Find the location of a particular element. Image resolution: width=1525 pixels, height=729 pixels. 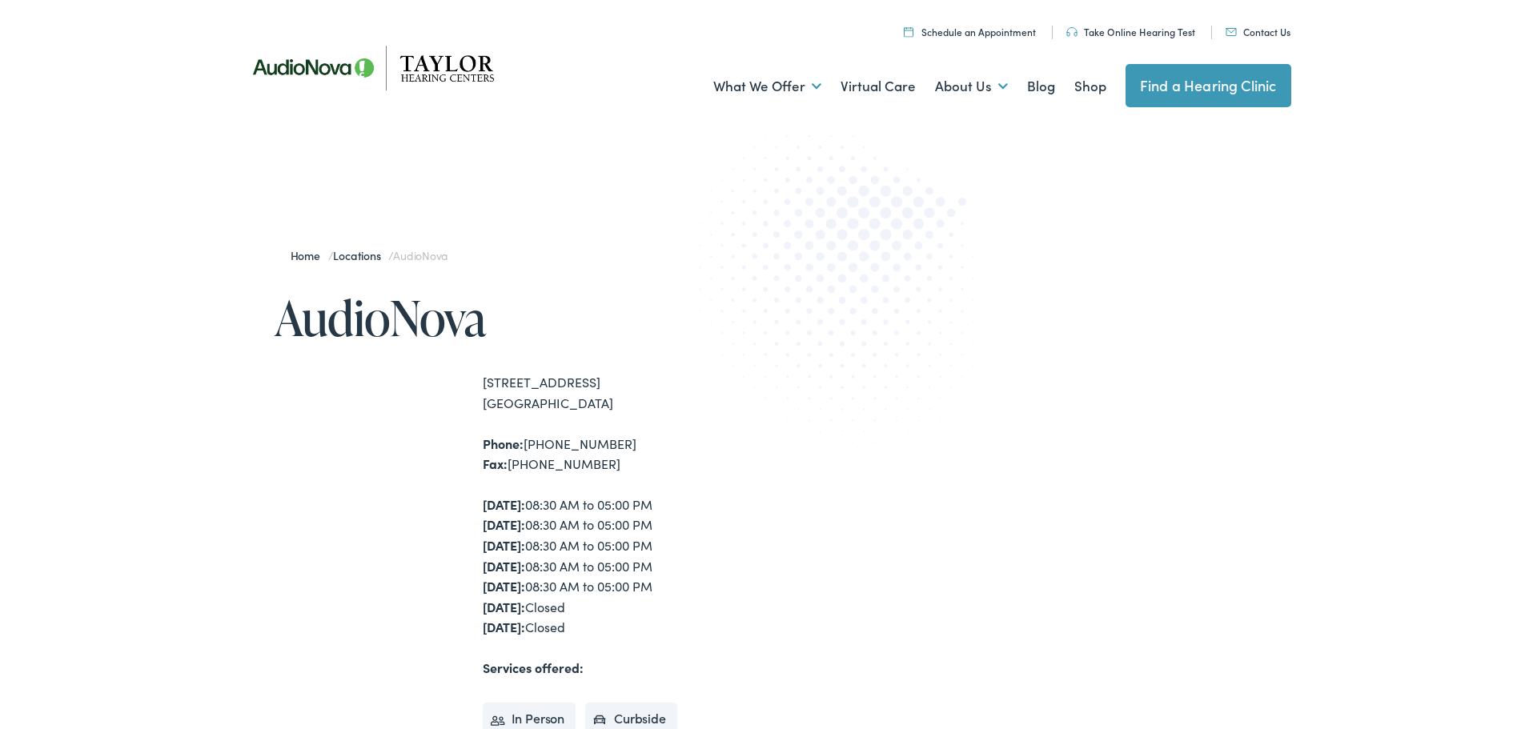

a: Blog is located at coordinates (1041, 86).